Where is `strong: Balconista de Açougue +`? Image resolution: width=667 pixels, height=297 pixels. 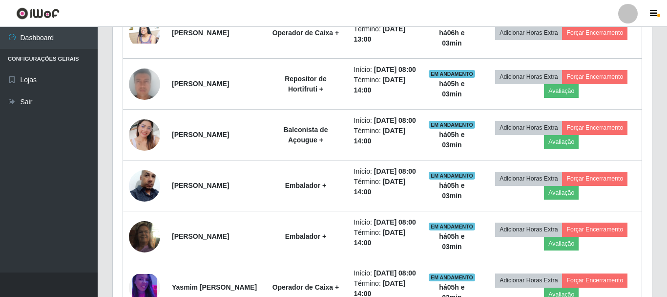
strong: Balconista de Açougue + is located at coordinates (305, 134).